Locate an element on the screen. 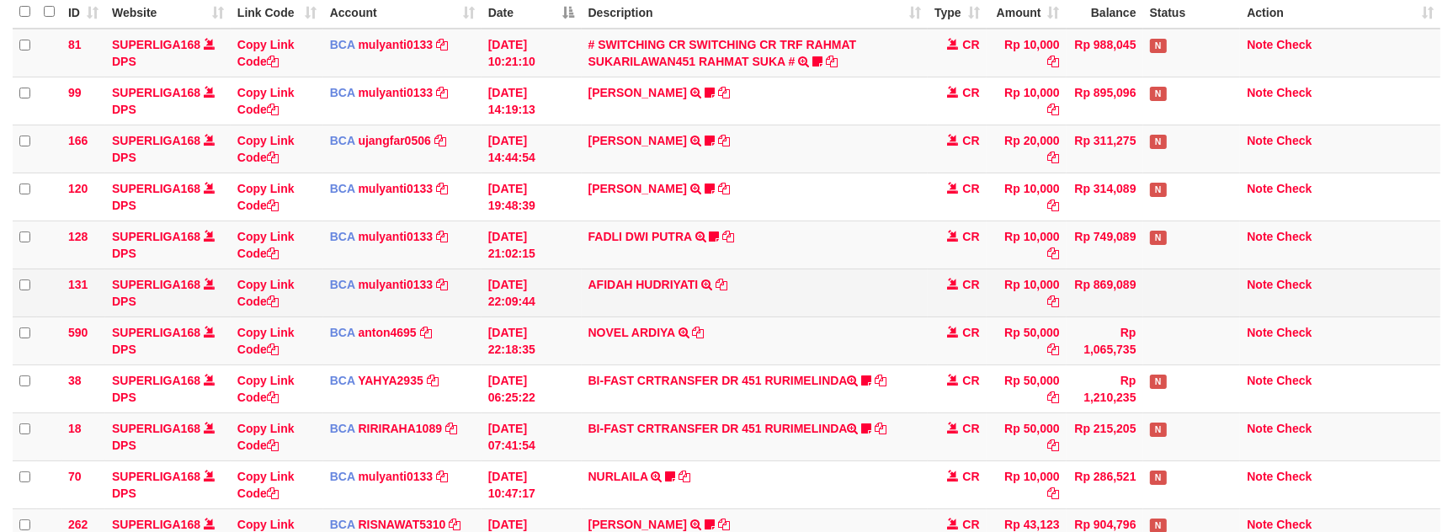 The width and height of the screenshot is (1453, 532). td: Rp 286,521 is located at coordinates (1104, 484).